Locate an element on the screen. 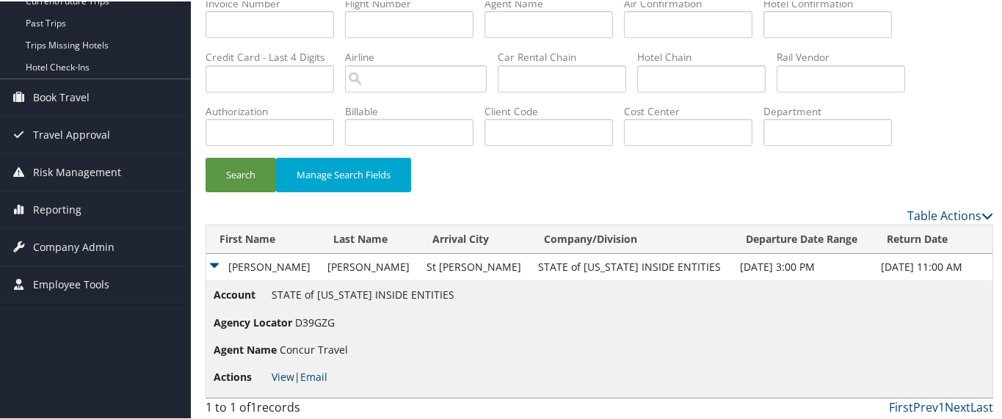 This screenshot has height=419, width=1002. th: Last Name: activate to sort column ascending is located at coordinates (369, 238).